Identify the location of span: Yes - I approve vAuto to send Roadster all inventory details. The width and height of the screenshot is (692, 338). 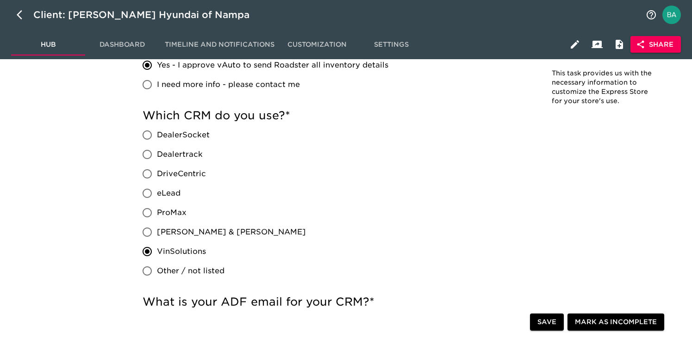
(272, 65).